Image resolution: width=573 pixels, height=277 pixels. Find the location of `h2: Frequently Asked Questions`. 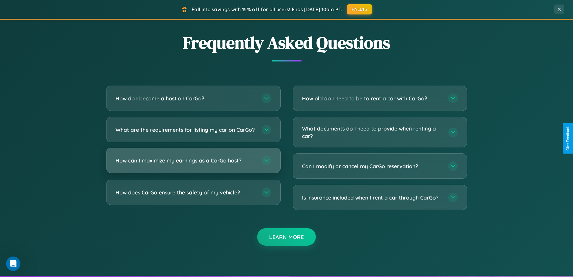

h2: Frequently Asked Questions is located at coordinates (287, 42).